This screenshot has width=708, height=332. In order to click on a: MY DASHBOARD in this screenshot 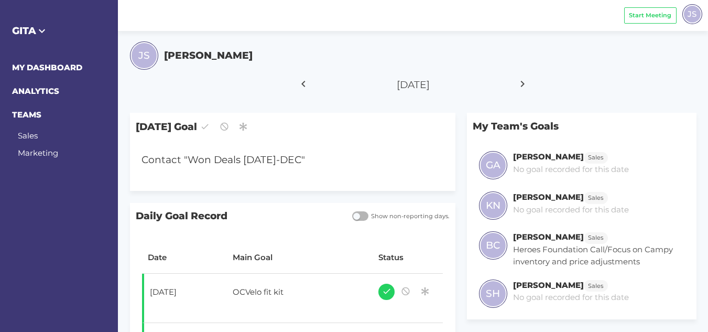, I will do `click(47, 67)`.